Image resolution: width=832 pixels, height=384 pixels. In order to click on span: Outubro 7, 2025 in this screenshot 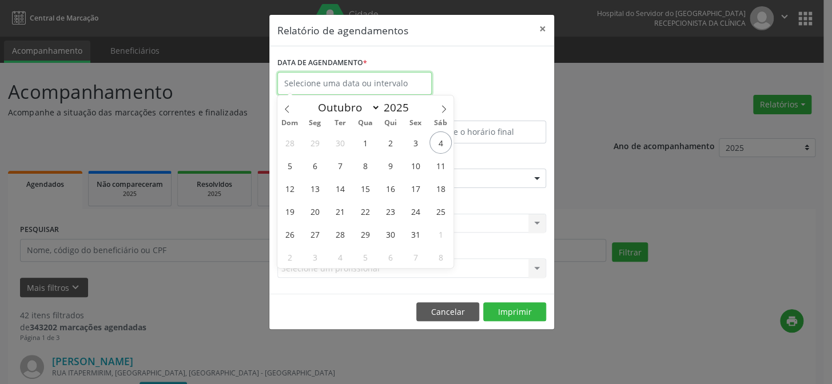, I will do `click(340, 165)`.